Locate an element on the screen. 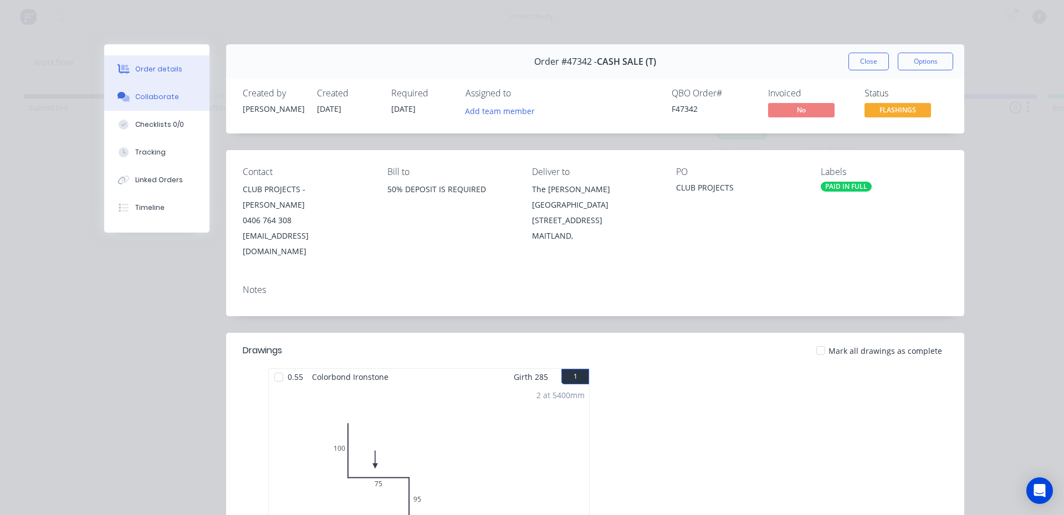 The height and width of the screenshot is (515, 1064). span: No is located at coordinates (801, 110).